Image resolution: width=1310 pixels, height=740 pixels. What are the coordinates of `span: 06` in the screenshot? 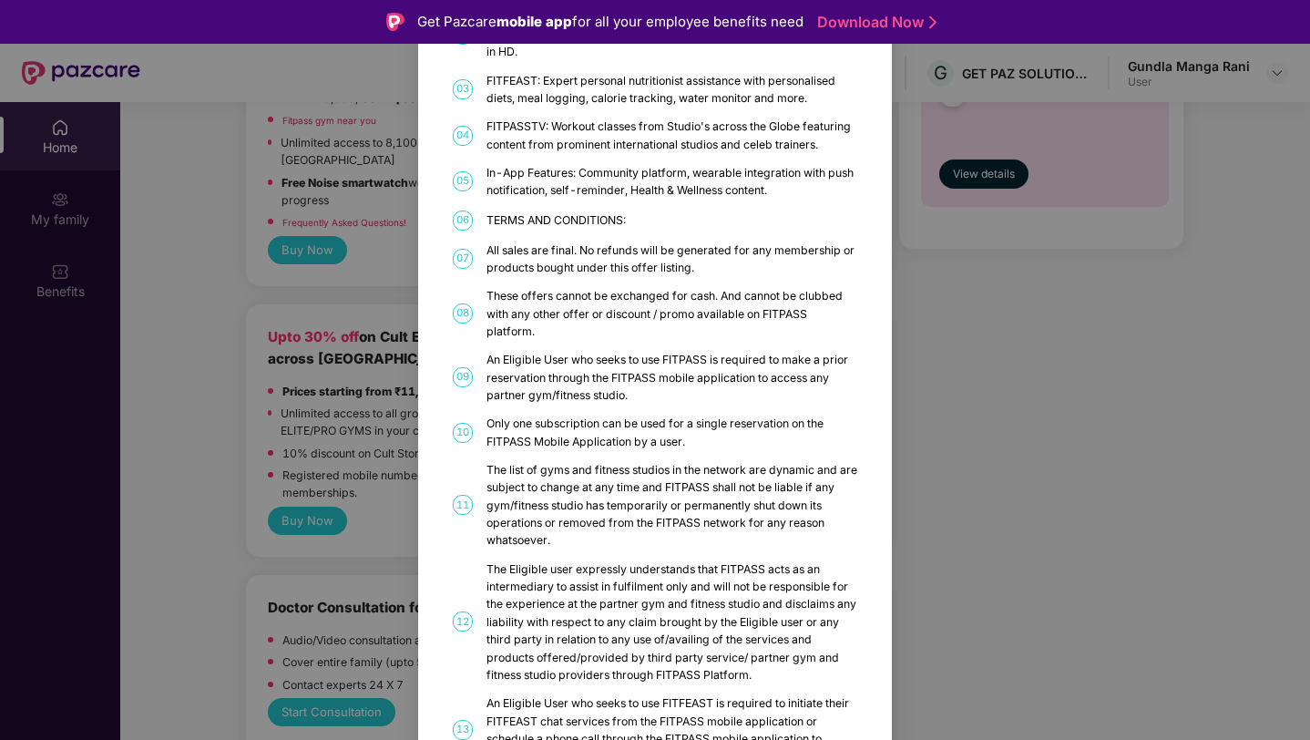 It's located at (463, 220).